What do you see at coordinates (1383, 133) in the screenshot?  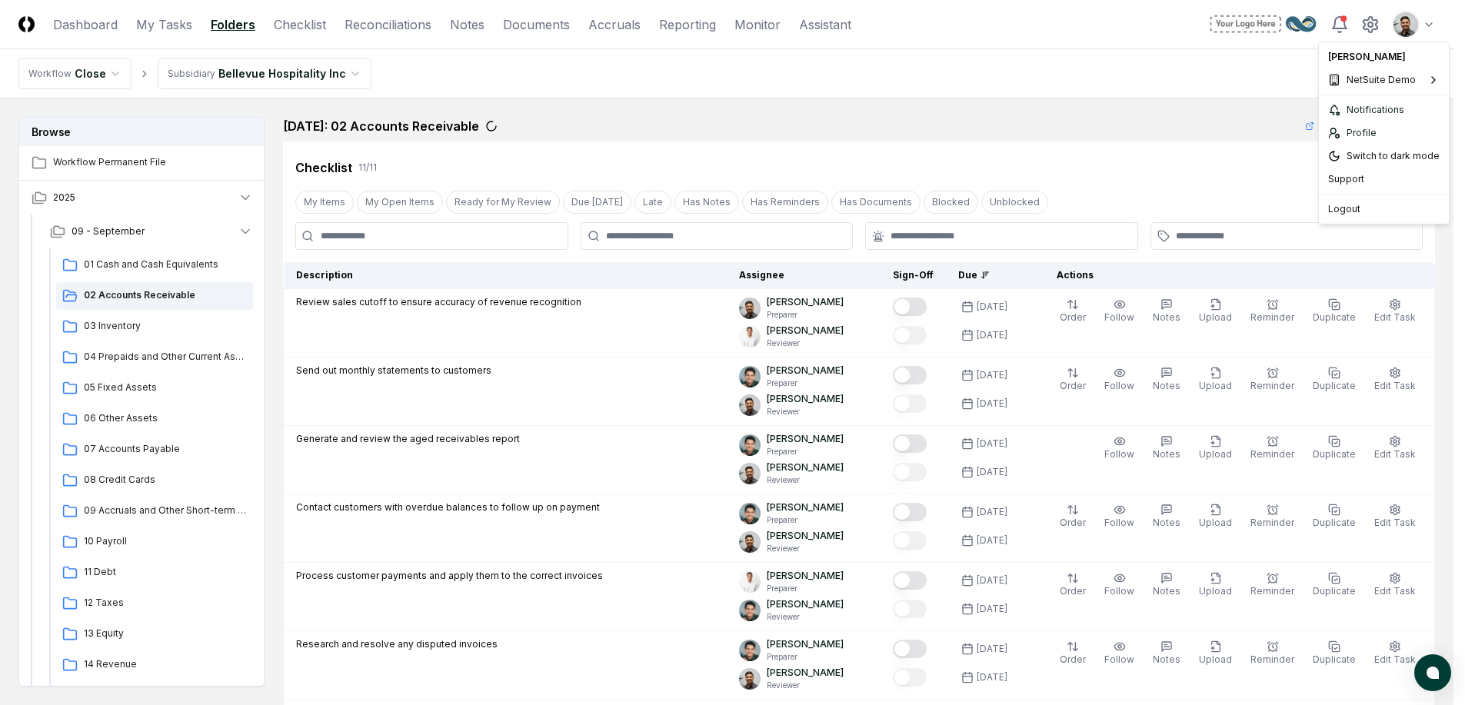 I see `a: Profile` at bounding box center [1383, 133].